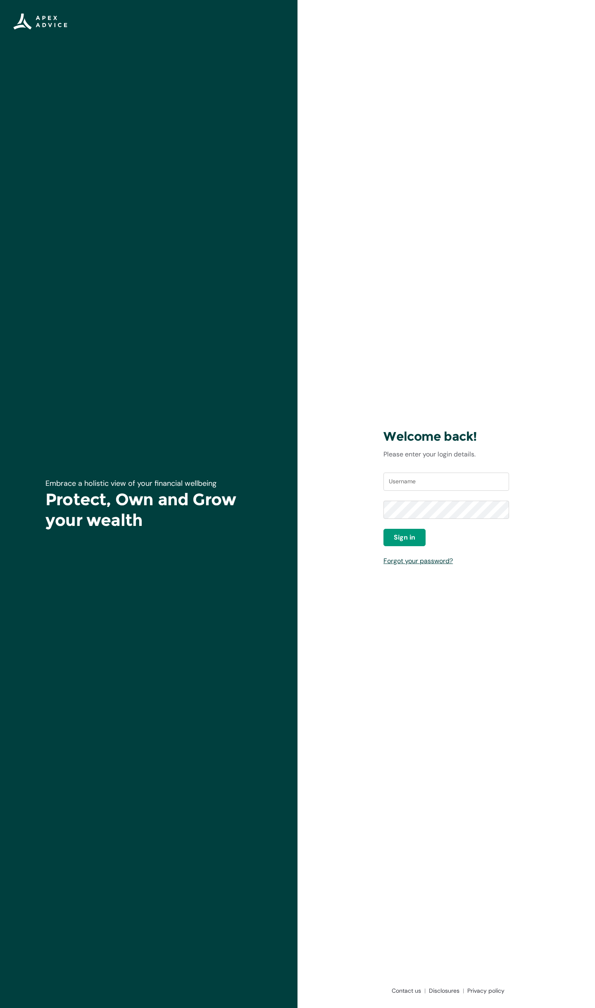  I want to click on h3: Welcome back!, so click(446, 436).